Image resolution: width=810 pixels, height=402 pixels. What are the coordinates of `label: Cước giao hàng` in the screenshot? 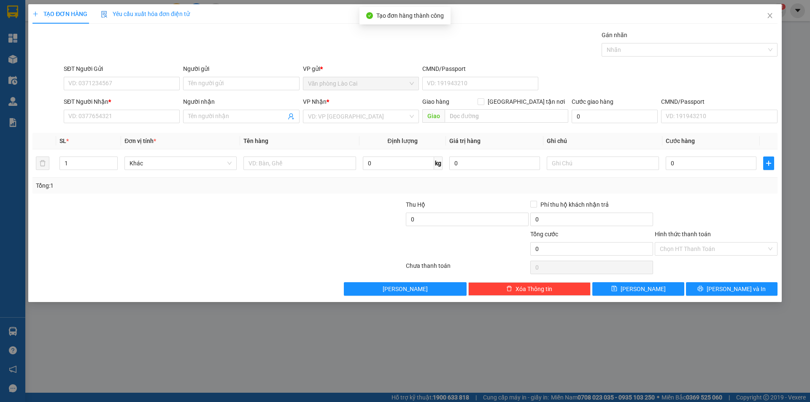 It's located at (592, 102).